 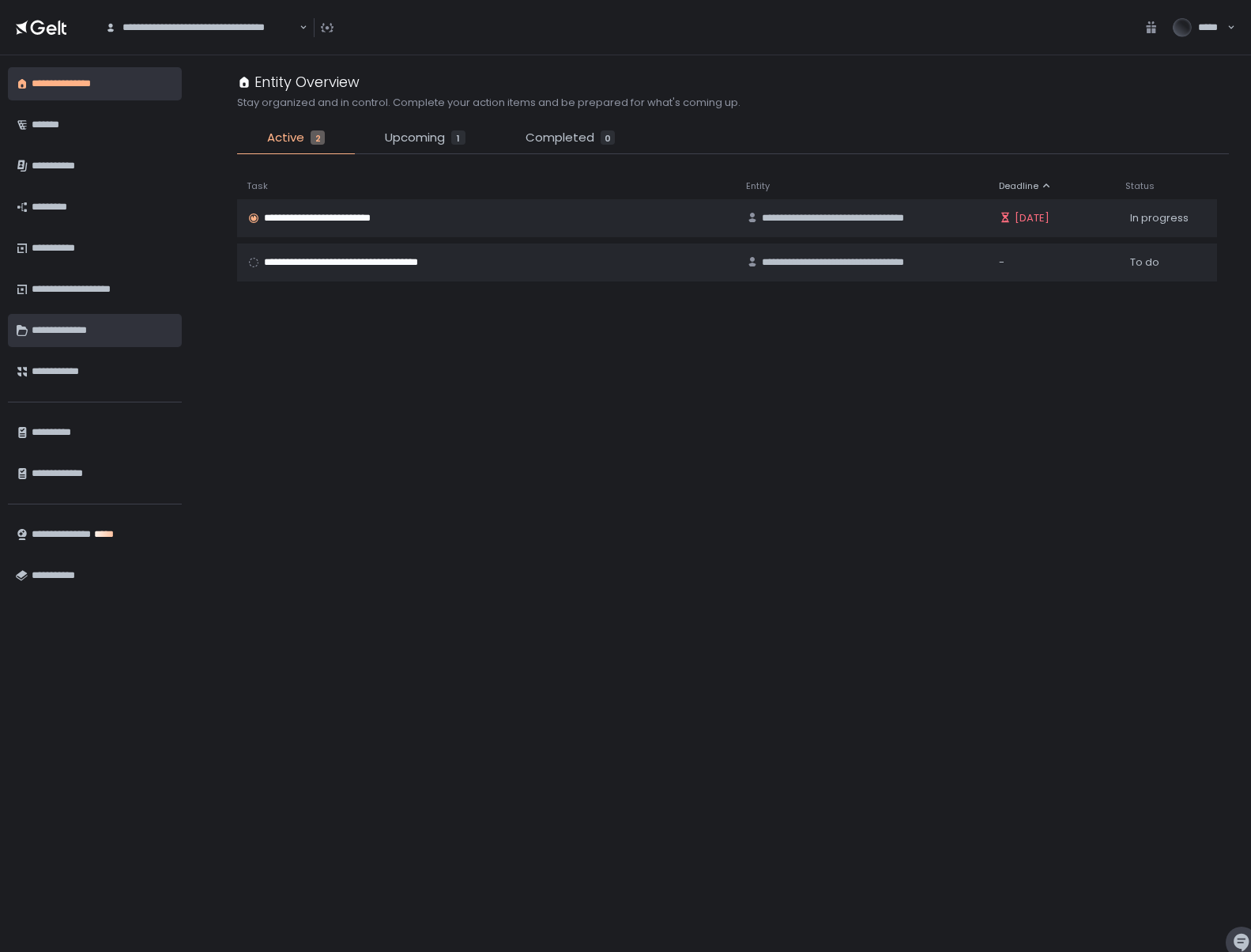 What do you see at coordinates (1144, 263) in the screenshot?
I see `span: To do` at bounding box center [1144, 263].